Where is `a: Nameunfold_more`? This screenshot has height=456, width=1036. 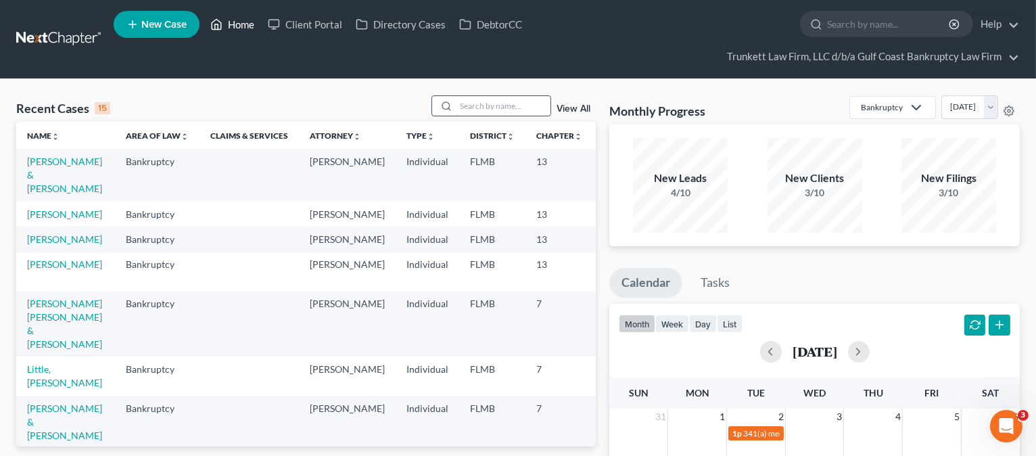
a: Nameunfold_more is located at coordinates (43, 135).